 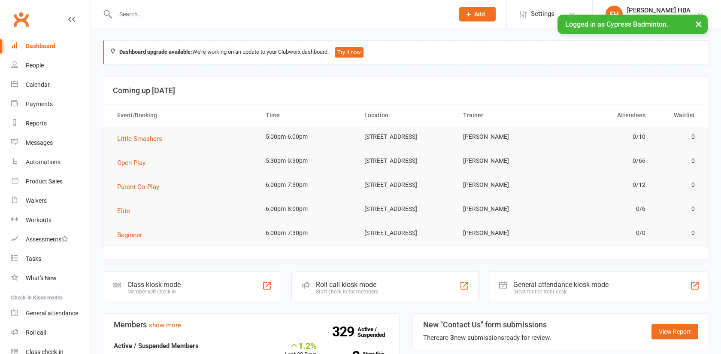 What do you see at coordinates (43, 162) in the screenshot?
I see `div: Automations` at bounding box center [43, 162].